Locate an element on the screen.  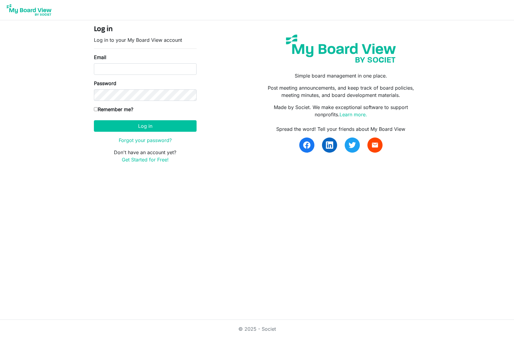
p: Post meeting announcements, and keep track of board policies, meeting minutes, and board developm... is located at coordinates (341, 92).